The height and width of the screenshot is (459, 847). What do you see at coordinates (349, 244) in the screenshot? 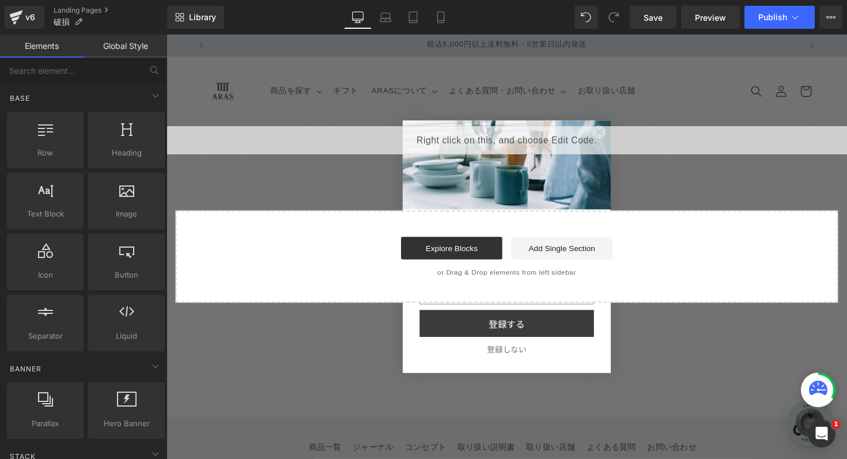
I see `p: or Drag & Drop elements from left sidebar` at bounding box center [349, 244].